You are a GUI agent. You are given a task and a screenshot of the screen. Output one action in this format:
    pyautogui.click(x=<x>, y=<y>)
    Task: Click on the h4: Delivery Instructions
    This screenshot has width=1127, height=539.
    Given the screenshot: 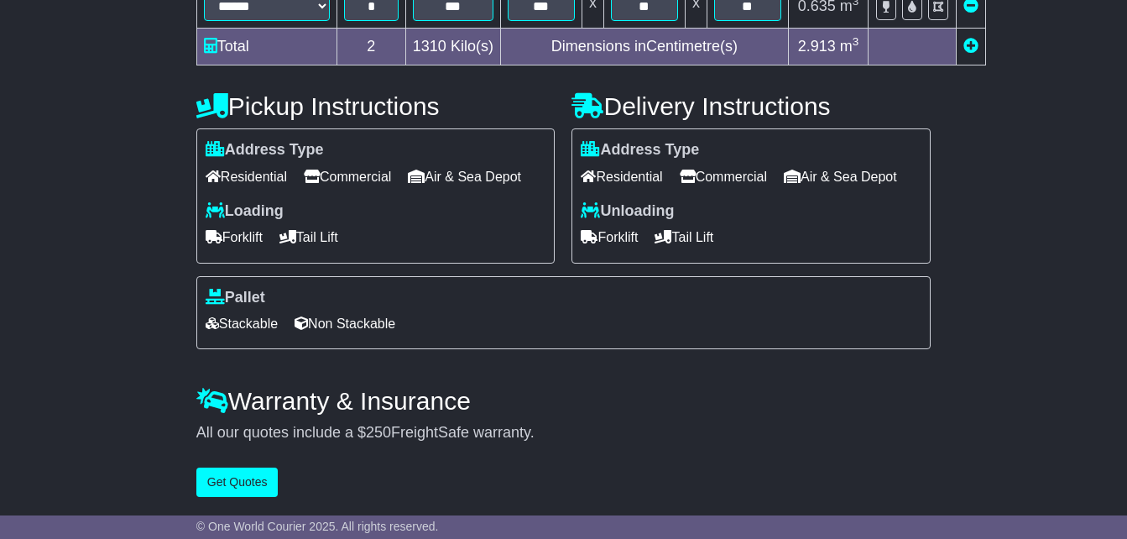 What is the action you would take?
    pyautogui.click(x=751, y=106)
    